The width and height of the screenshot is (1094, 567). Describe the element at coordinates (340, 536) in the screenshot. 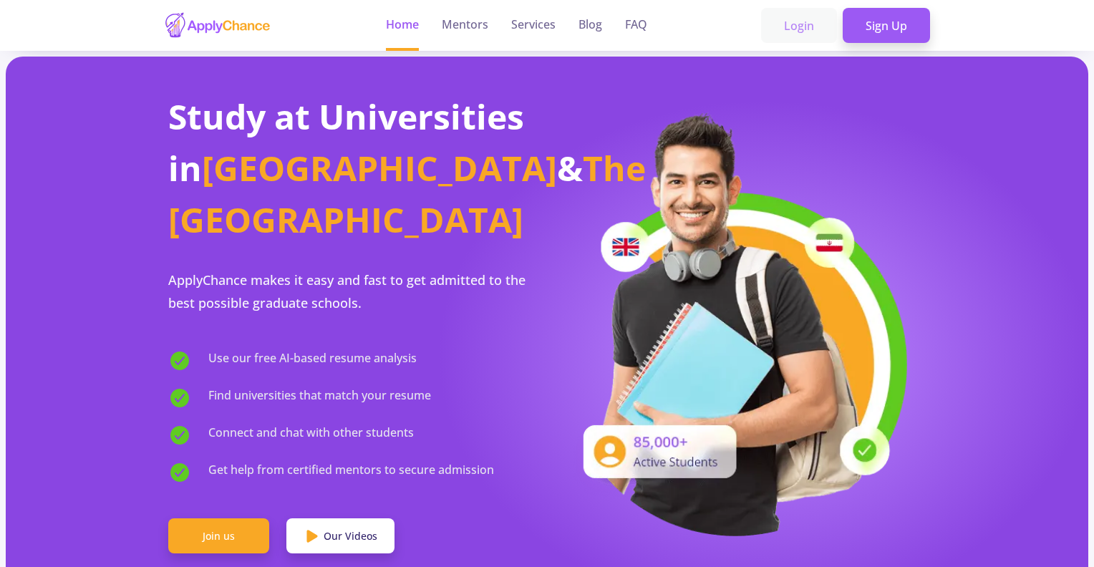

I see `a: Our Videos` at that location.